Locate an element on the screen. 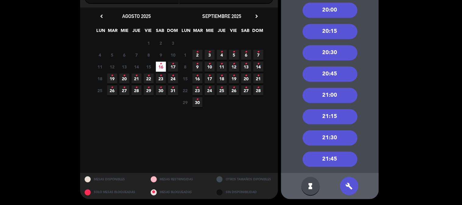 The height and width of the screenshot is (205, 462). div: SOLO MESAS BLOQUEADAS is located at coordinates (113, 193).